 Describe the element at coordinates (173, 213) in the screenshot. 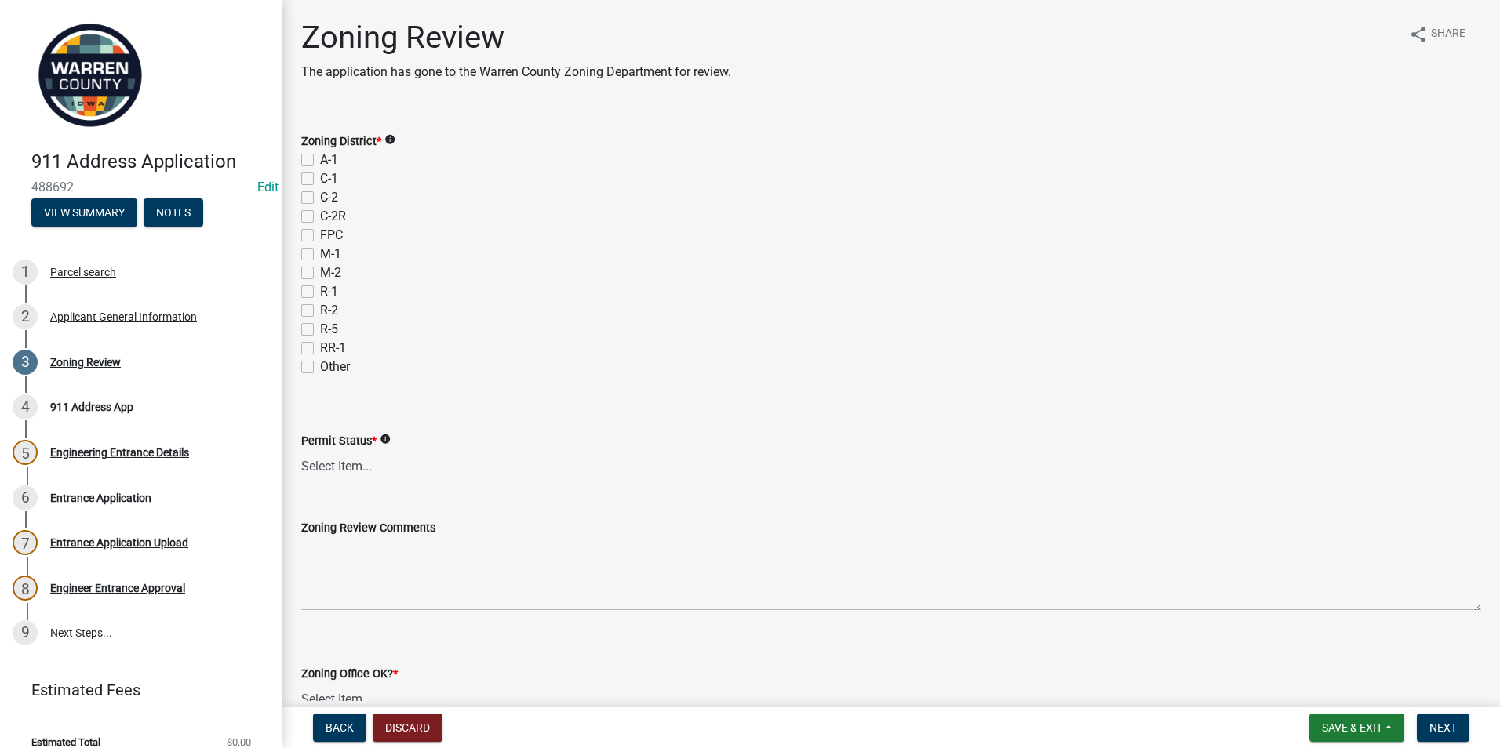

I see `button: Notes` at that location.